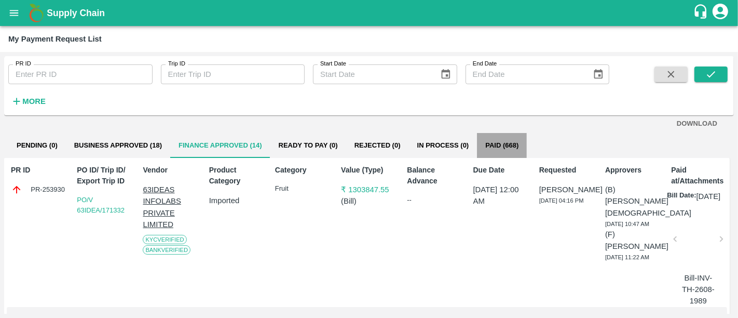  Describe the element at coordinates (369, 170) in the screenshot. I see `p: Value (Type)` at that location.